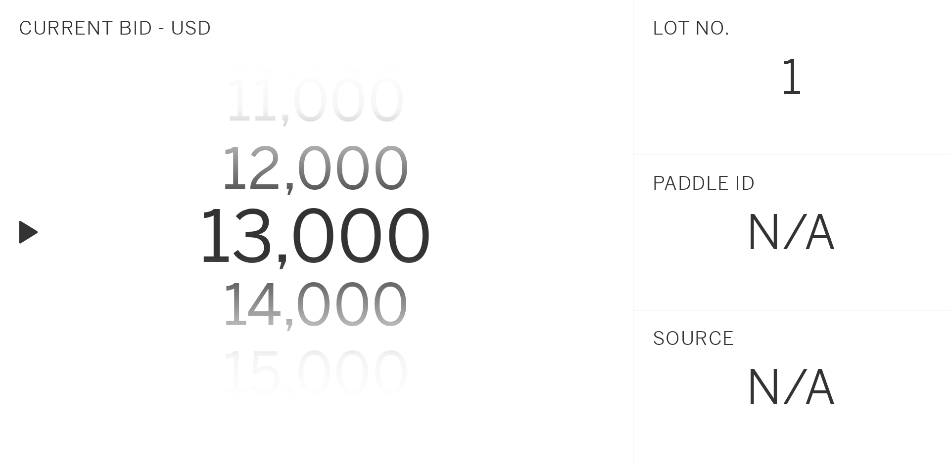 This screenshot has width=950, height=465. Describe the element at coordinates (115, 28) in the screenshot. I see `div: Current Bid - USD` at that location.